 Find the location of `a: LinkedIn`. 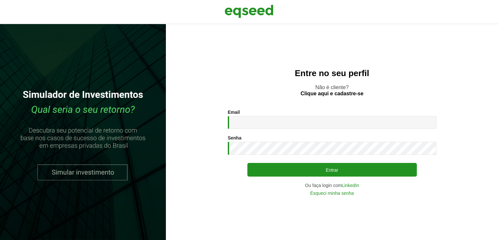

a: LinkedIn is located at coordinates (350, 186).